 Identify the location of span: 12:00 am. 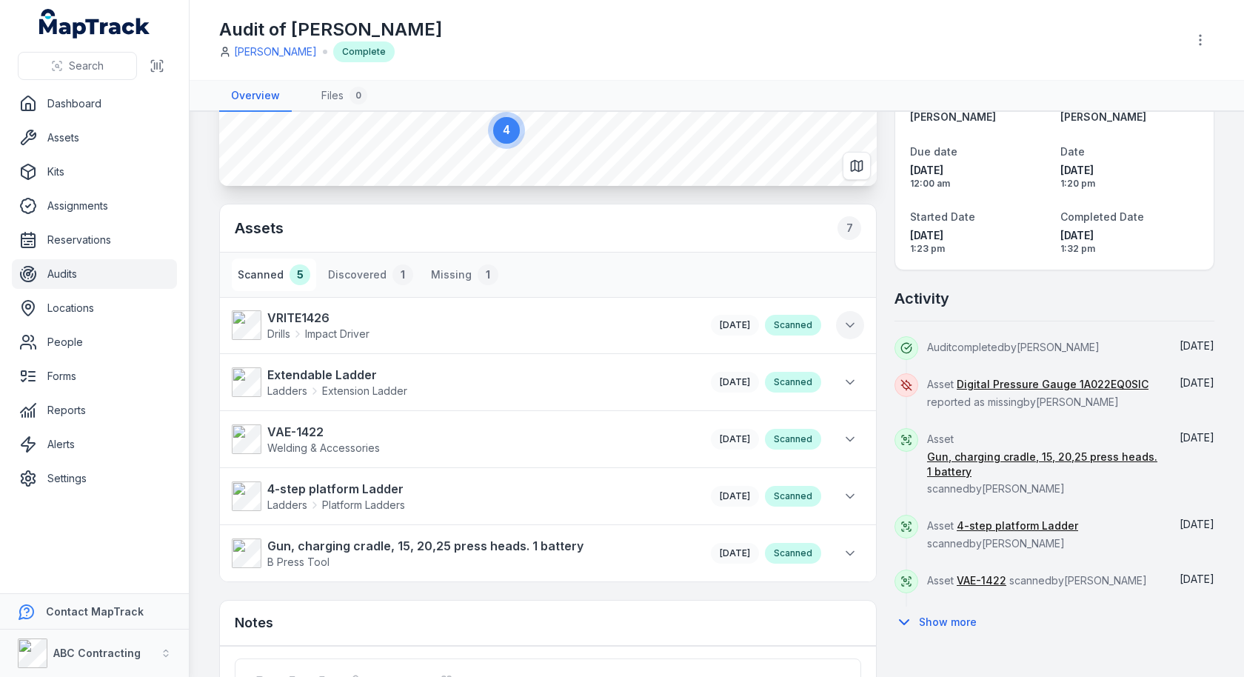
(979, 184).